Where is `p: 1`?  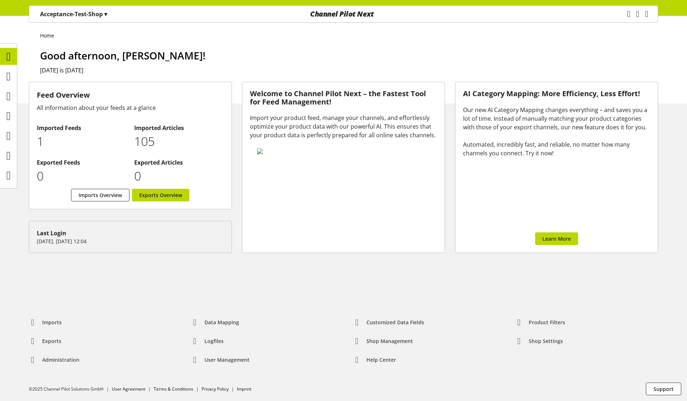 p: 1 is located at coordinates (81, 141).